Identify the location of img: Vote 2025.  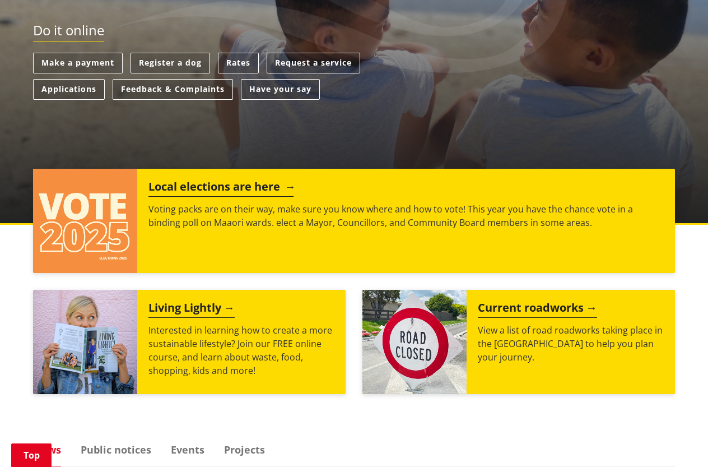
(85, 221).